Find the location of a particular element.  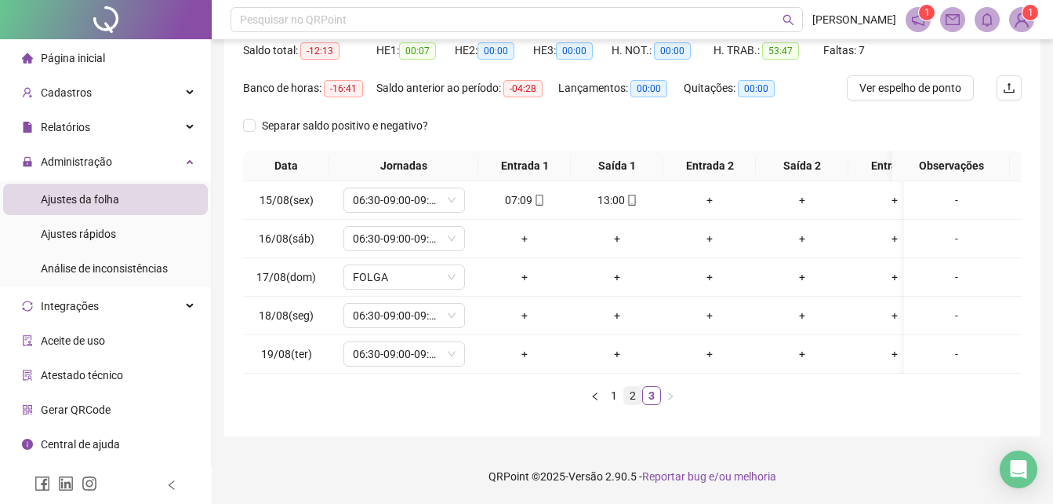

span: notification is located at coordinates (918, 20).